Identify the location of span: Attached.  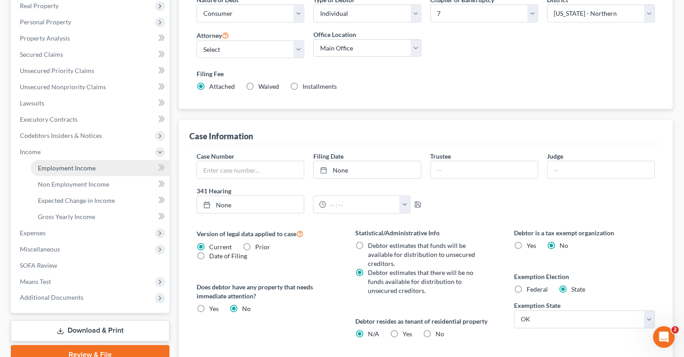
(222, 86).